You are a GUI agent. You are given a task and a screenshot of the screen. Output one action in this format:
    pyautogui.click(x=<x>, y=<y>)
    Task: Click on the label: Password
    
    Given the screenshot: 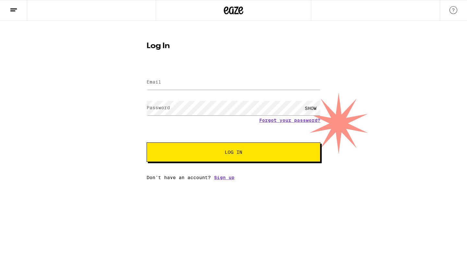 What is the action you would take?
    pyautogui.click(x=158, y=107)
    